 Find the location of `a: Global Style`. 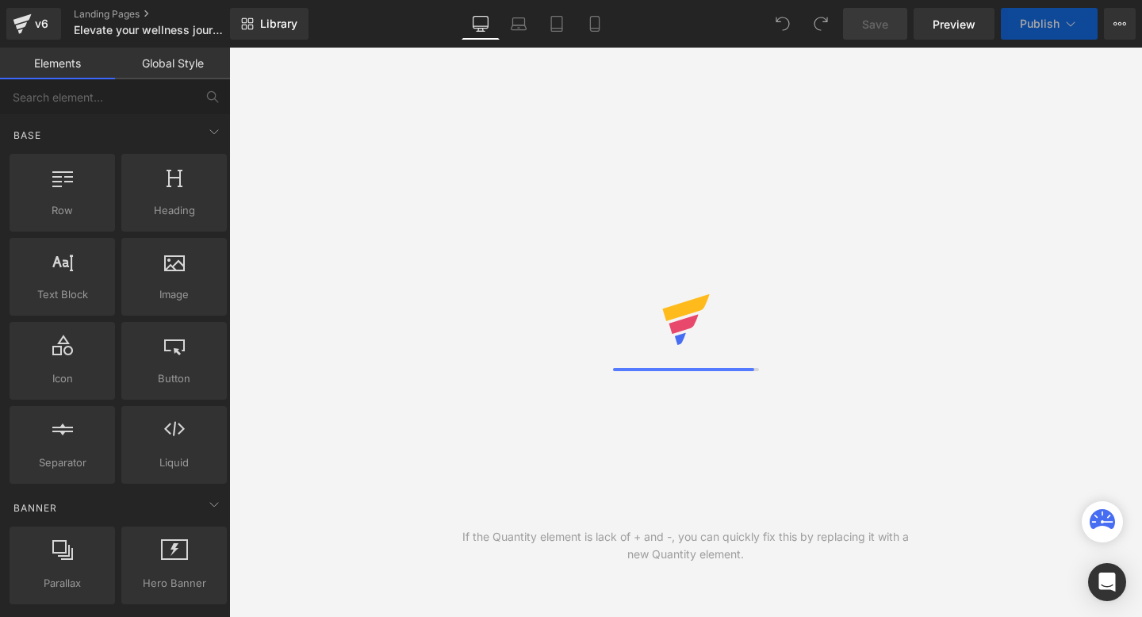

a: Global Style is located at coordinates (172, 63).